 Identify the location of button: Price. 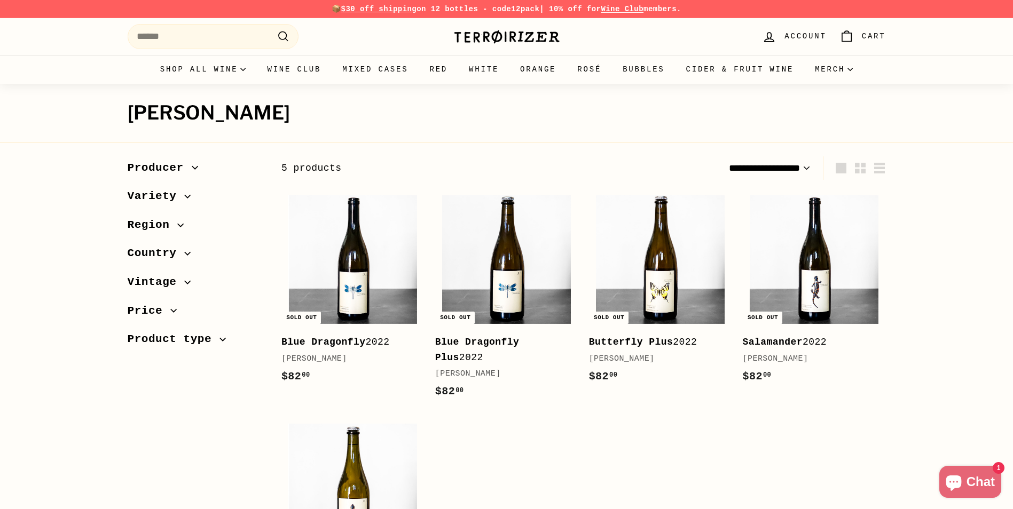
(196, 314).